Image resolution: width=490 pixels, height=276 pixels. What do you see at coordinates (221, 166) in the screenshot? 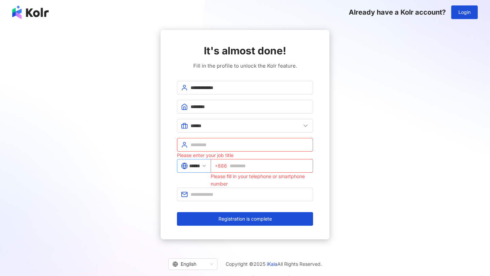
I see `span: +886` at bounding box center [221, 166].